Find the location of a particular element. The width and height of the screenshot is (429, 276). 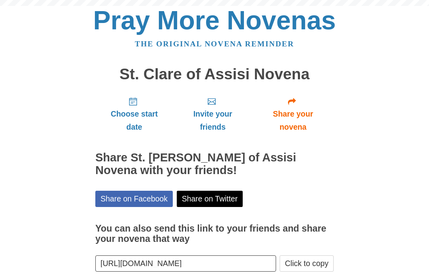

button: Click to copy is located at coordinates (307, 264).